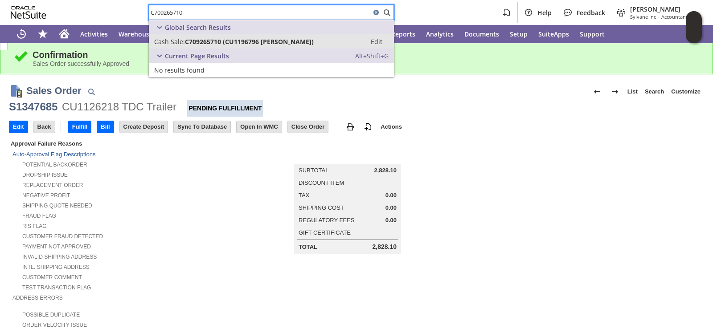 This screenshot has height=329, width=713. What do you see at coordinates (308, 247) in the screenshot?
I see `a: Total` at bounding box center [308, 247].